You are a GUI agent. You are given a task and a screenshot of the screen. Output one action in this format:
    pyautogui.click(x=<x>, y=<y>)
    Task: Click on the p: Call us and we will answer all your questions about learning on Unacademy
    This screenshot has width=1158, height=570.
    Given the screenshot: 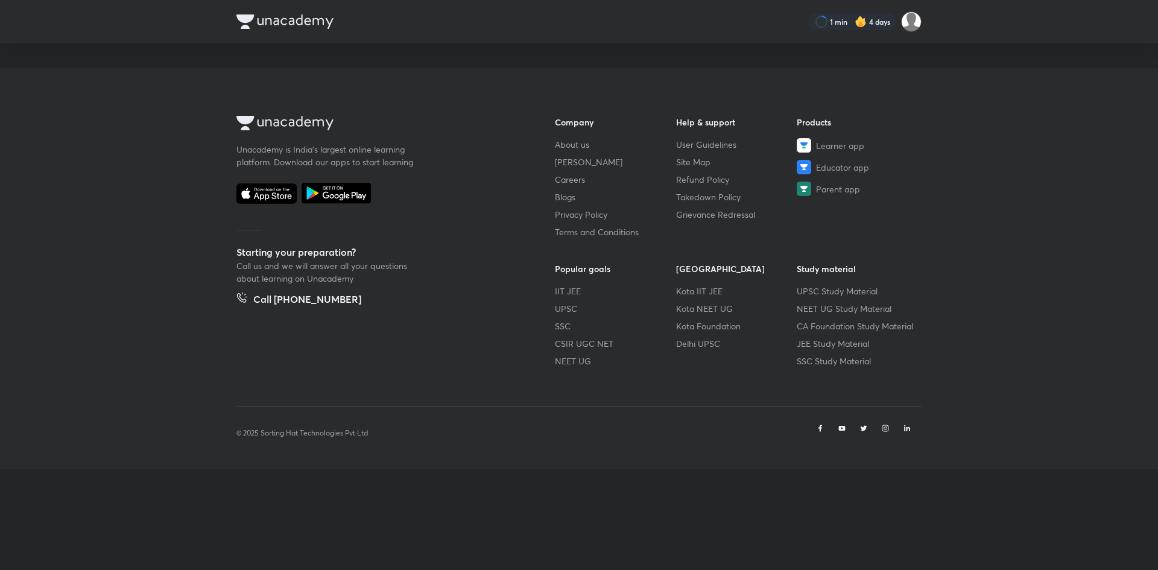 What is the action you would take?
    pyautogui.click(x=327, y=272)
    